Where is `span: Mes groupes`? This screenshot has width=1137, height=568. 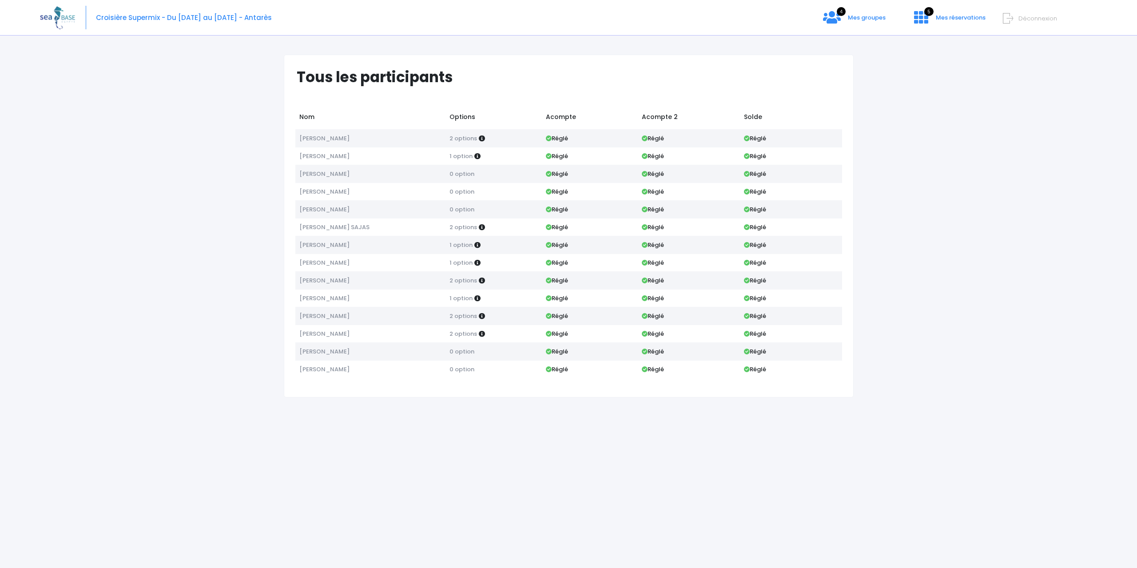 span: Mes groupes is located at coordinates (867, 17).